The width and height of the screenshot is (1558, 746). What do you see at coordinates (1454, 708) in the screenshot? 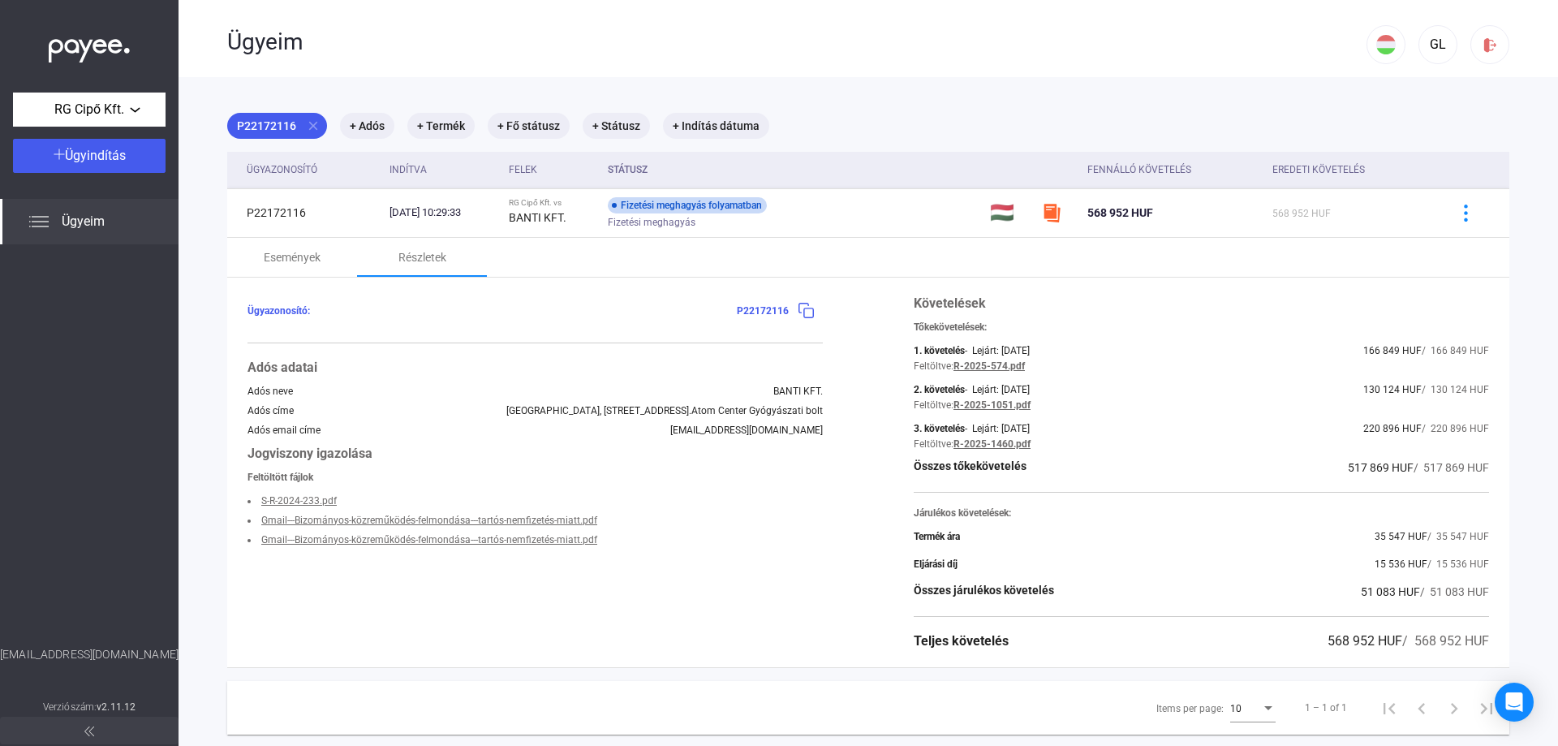
I see `button: Next page` at bounding box center [1454, 708].